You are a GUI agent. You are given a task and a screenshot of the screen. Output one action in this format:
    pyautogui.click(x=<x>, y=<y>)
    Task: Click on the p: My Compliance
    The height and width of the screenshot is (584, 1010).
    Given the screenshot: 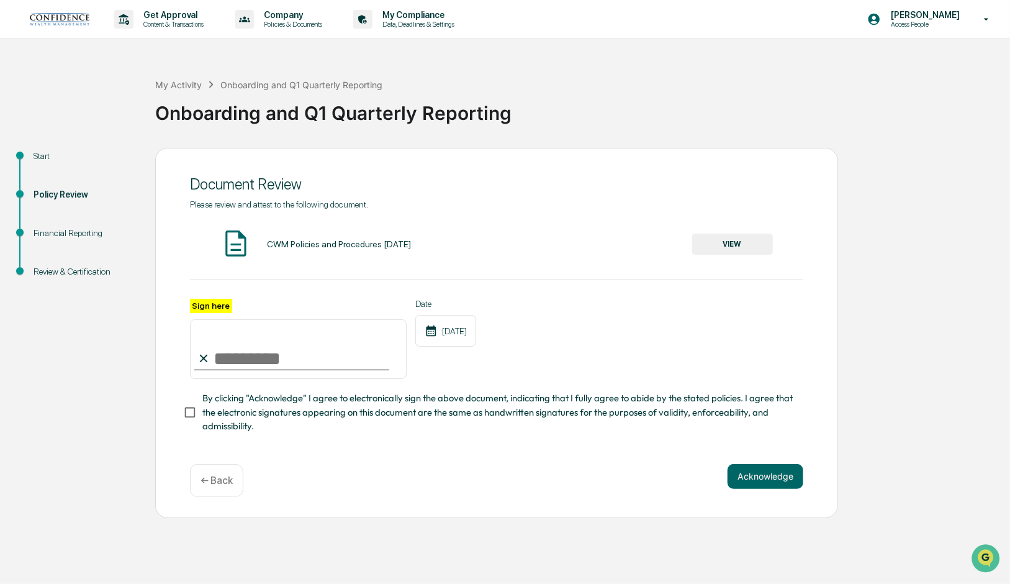 What is the action you would take?
    pyautogui.click(x=417, y=15)
    